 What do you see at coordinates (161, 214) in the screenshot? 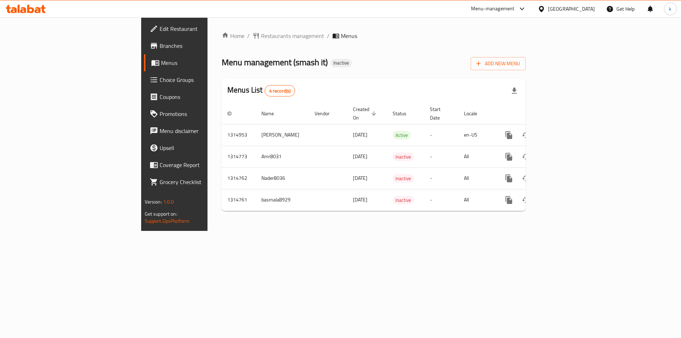
I see `span: Get support on:` at bounding box center [161, 214].